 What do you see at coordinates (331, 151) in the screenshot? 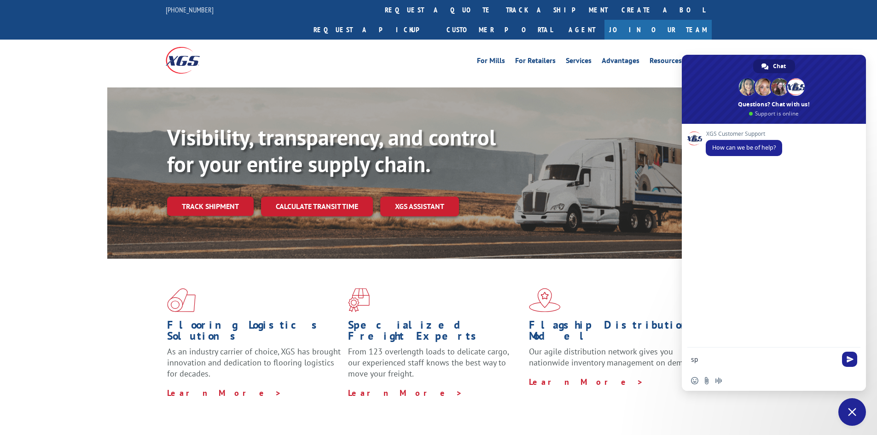
I see `b: Visibility, transparency, and control for your entire supply chain.` at bounding box center [331, 151].